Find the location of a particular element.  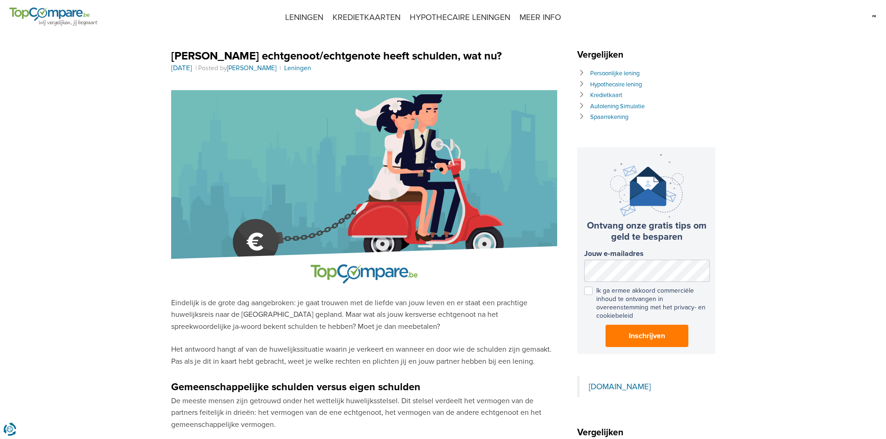

p: De meeste mensen zijn getrouwd onder het wettelijk huwelijksstelsel. Dit stelsel verdeelt het ver... is located at coordinates (364, 413).